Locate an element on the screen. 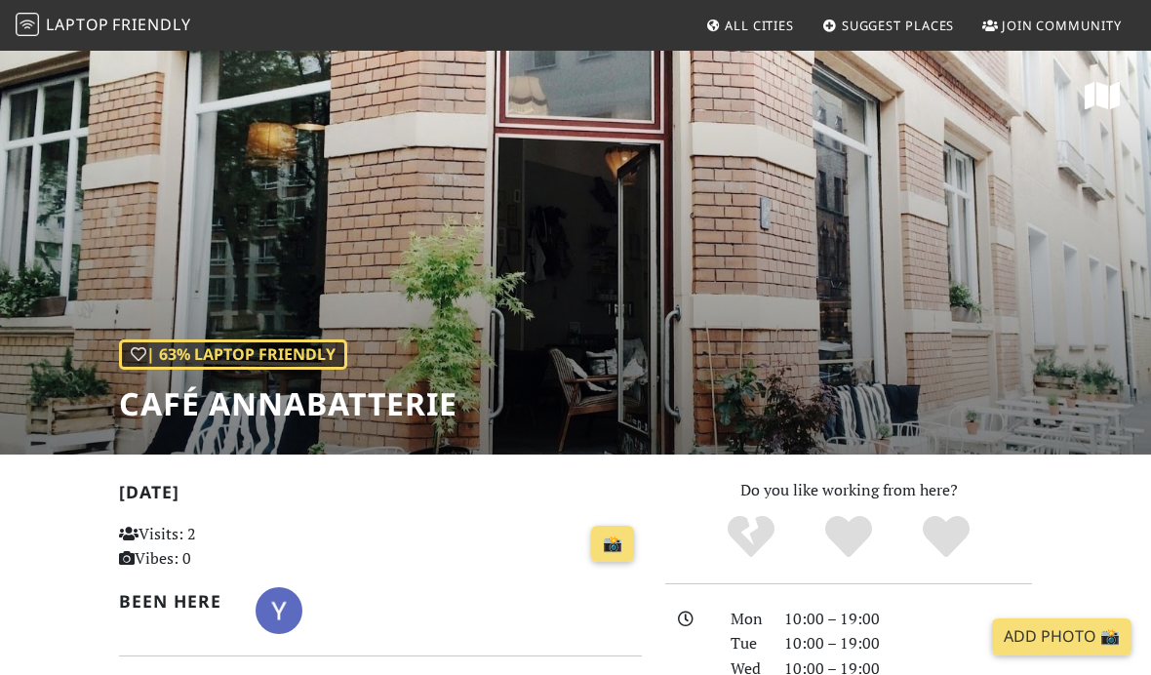 Image resolution: width=1151 pixels, height=675 pixels. div: | 63% Laptop Friendly is located at coordinates (233, 355).